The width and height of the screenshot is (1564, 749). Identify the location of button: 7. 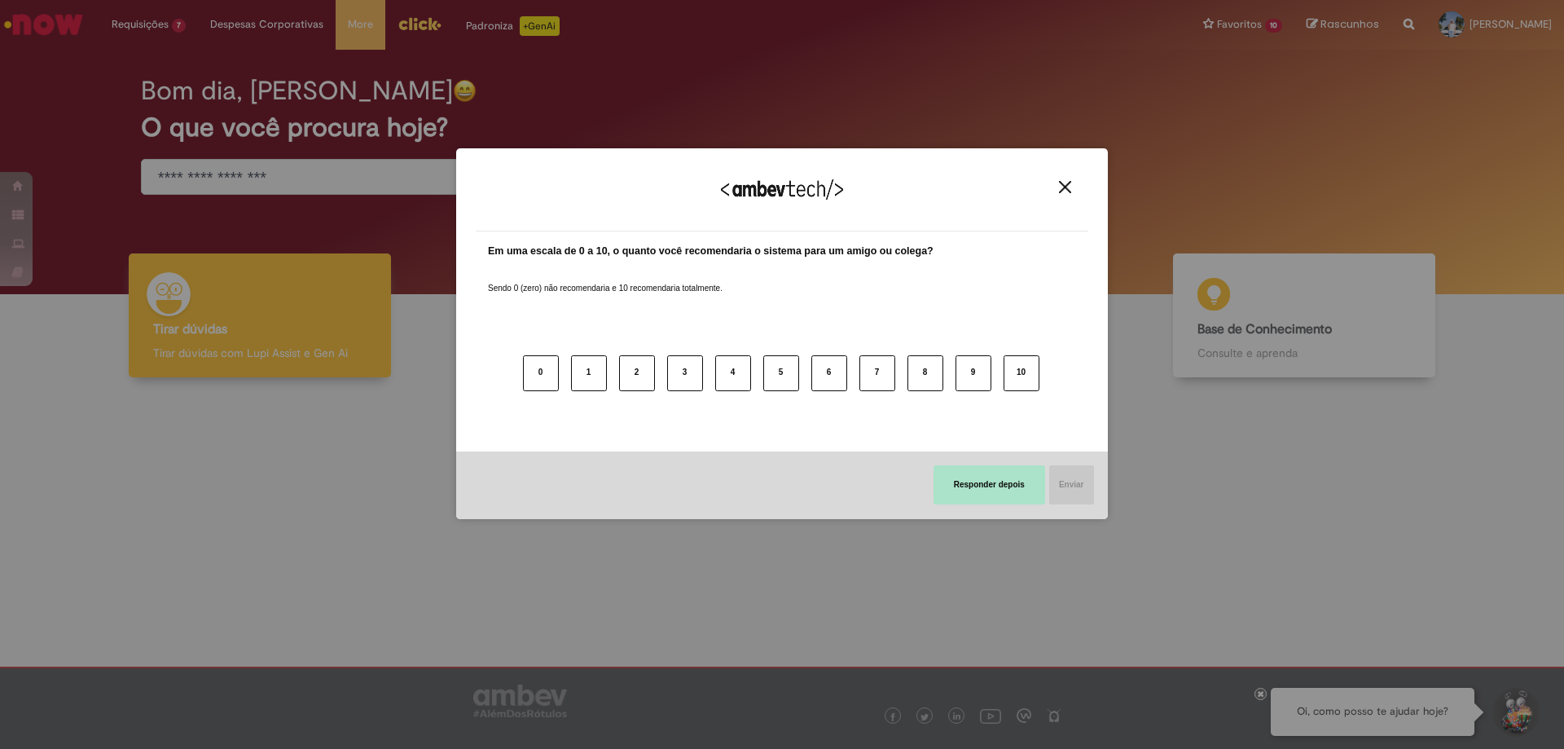
(877, 373).